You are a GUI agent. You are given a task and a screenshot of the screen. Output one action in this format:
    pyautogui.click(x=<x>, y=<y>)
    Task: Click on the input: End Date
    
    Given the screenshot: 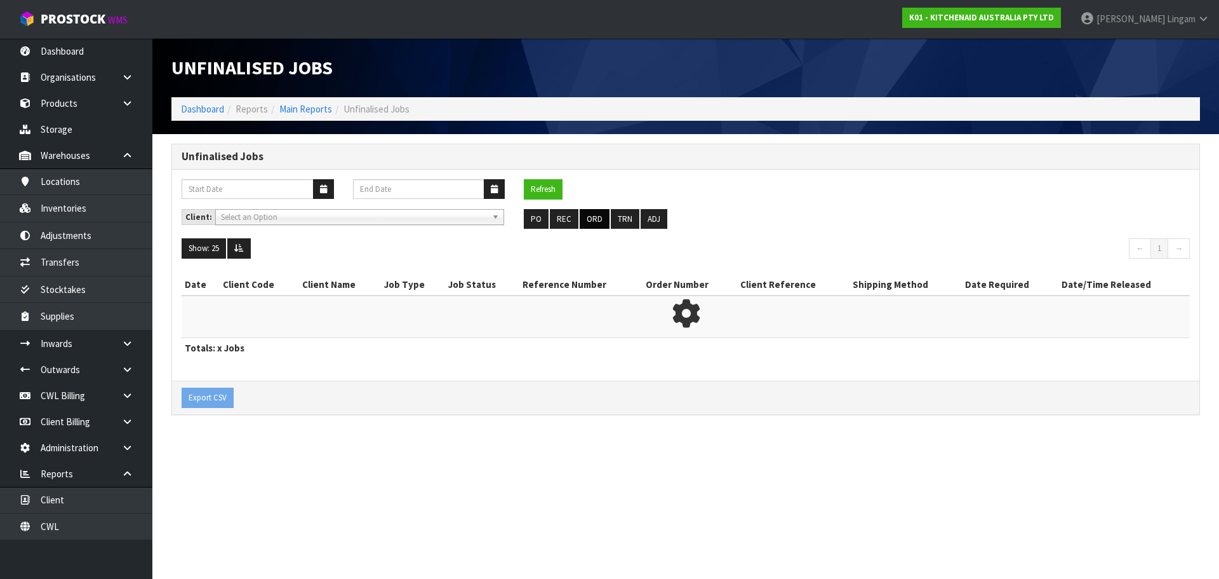 What is the action you would take?
    pyautogui.click(x=419, y=189)
    